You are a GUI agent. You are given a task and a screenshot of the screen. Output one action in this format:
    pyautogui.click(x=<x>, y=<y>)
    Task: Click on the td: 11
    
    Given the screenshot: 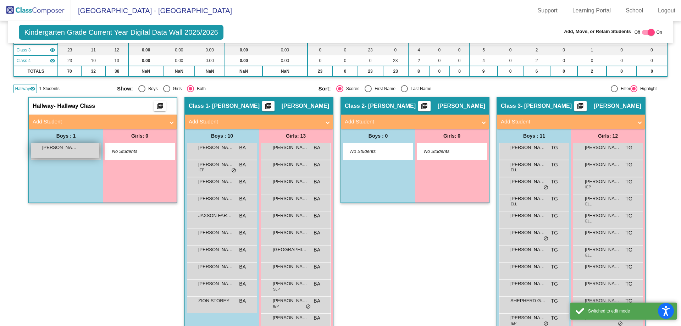 What is the action you would take?
    pyautogui.click(x=93, y=50)
    